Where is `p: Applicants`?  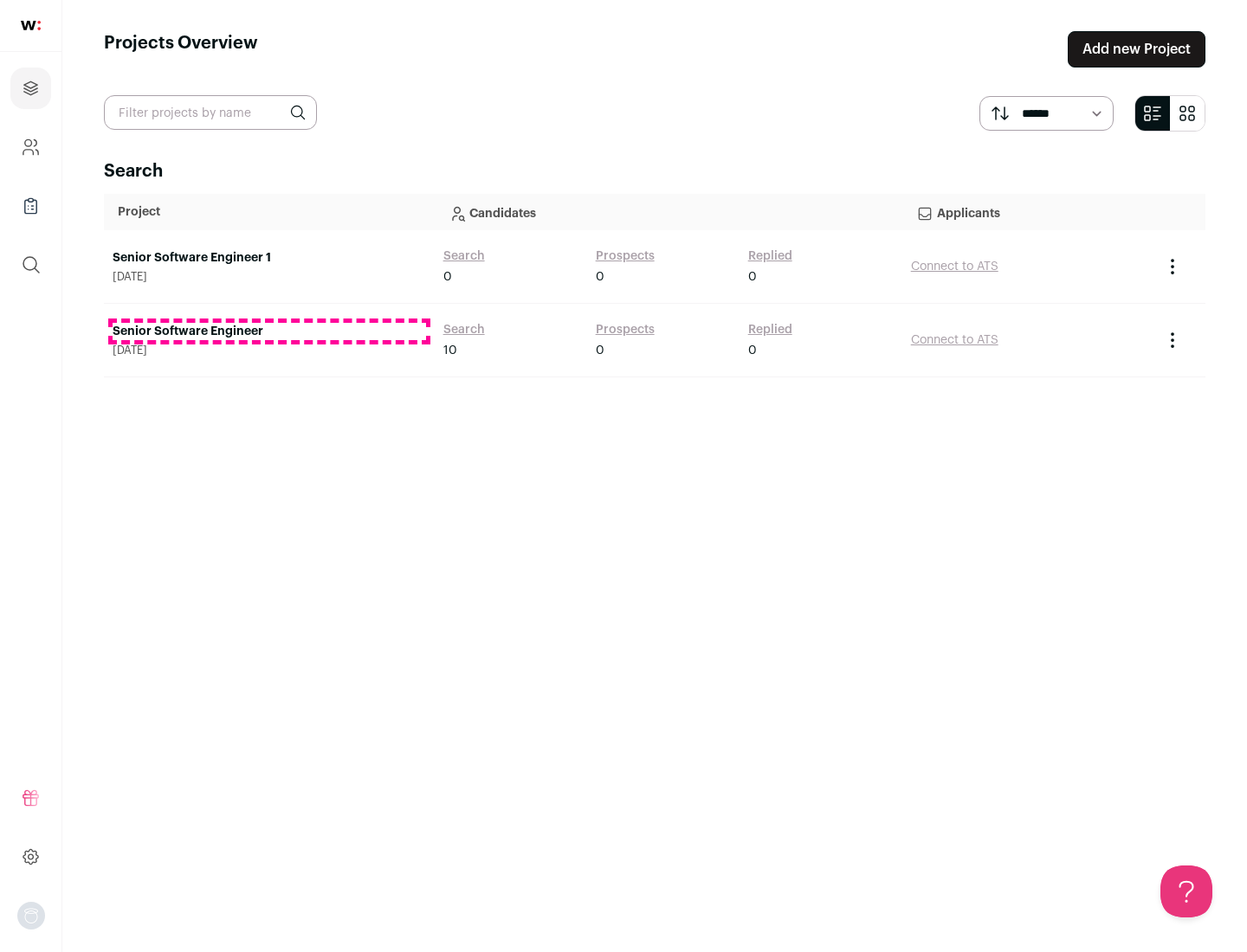 p: Applicants is located at coordinates (1028, 212).